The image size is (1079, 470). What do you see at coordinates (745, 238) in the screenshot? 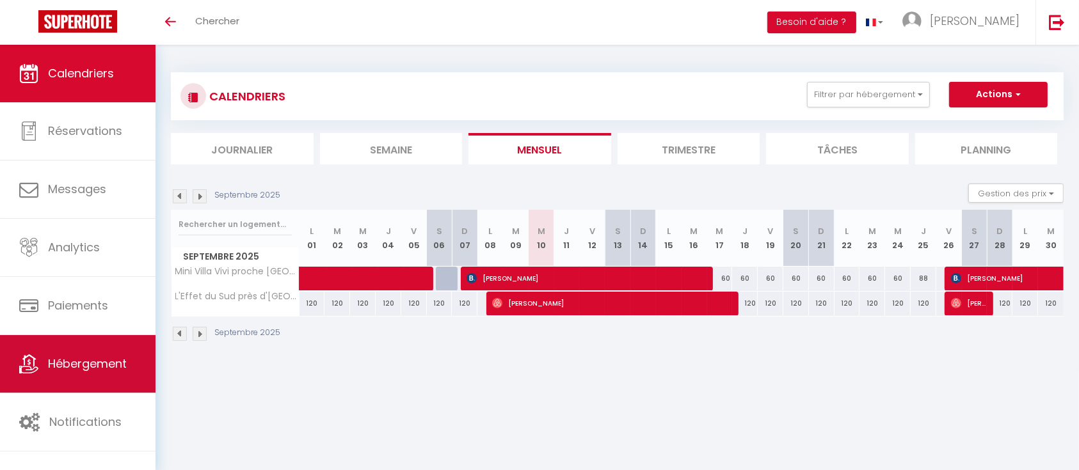
I see `th: 18` at bounding box center [745, 238].